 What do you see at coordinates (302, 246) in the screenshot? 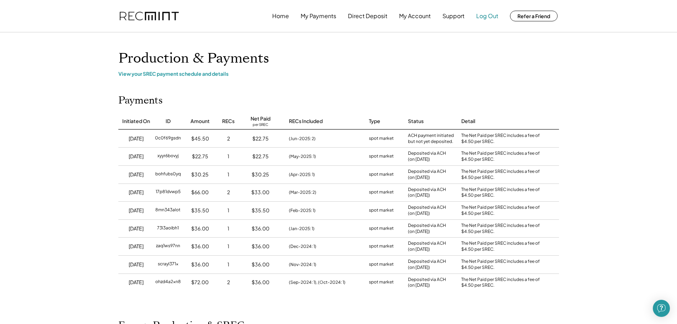
I see `div: (Dec-2024: 1)` at bounding box center [302, 246].